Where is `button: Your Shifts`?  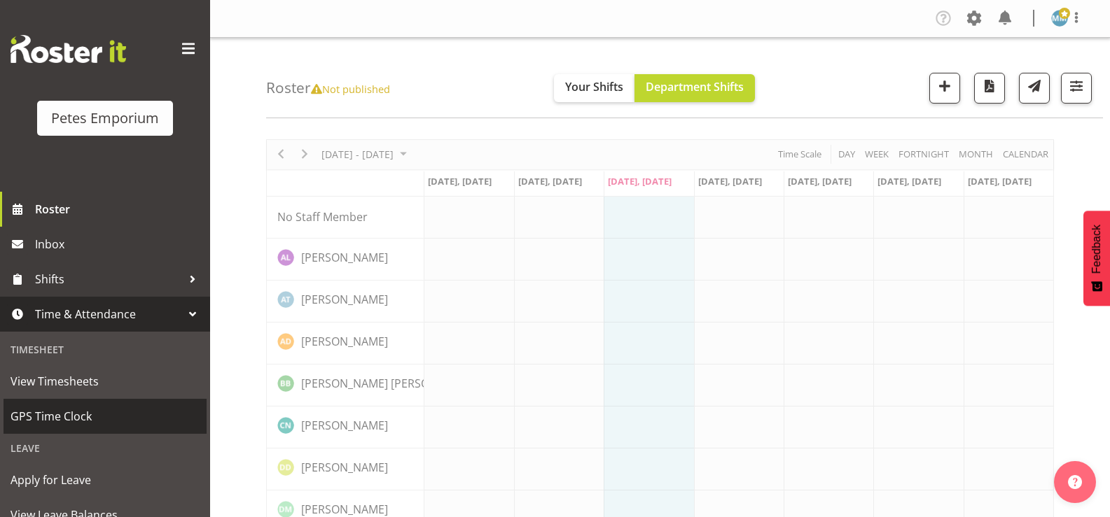 button: Your Shifts is located at coordinates (594, 88).